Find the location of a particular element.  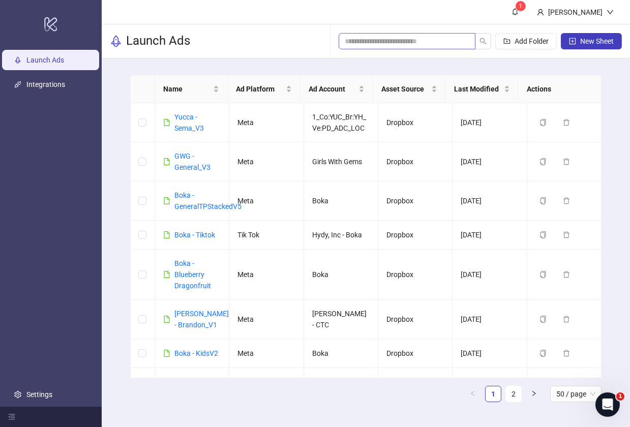

span: Name is located at coordinates (187, 89).